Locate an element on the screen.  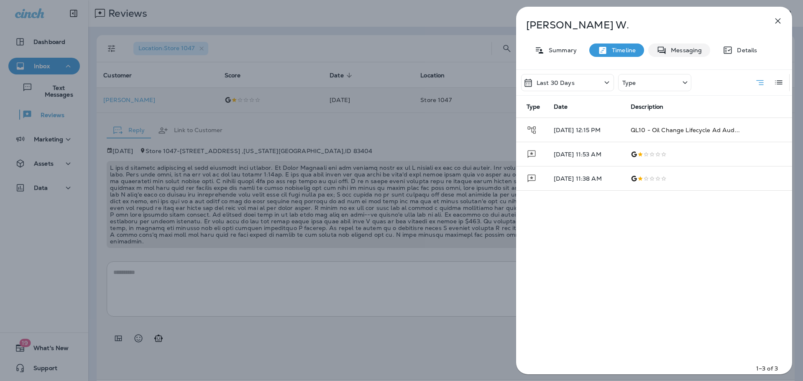
span: Journey is located at coordinates (531, 129).